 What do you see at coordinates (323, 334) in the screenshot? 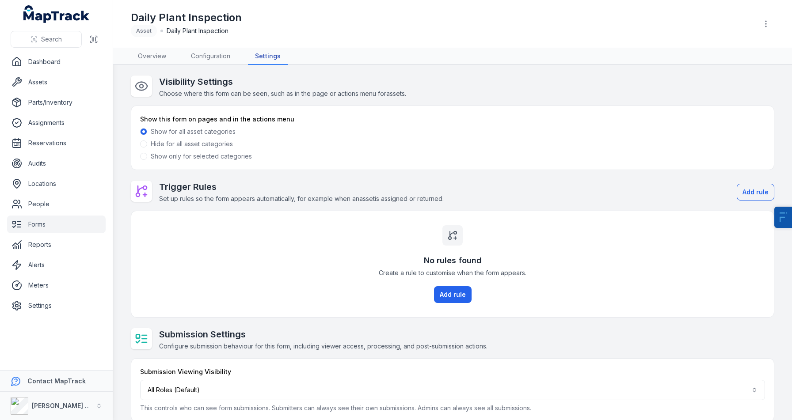
I see `h2: Submission Settings` at bounding box center [323, 334].